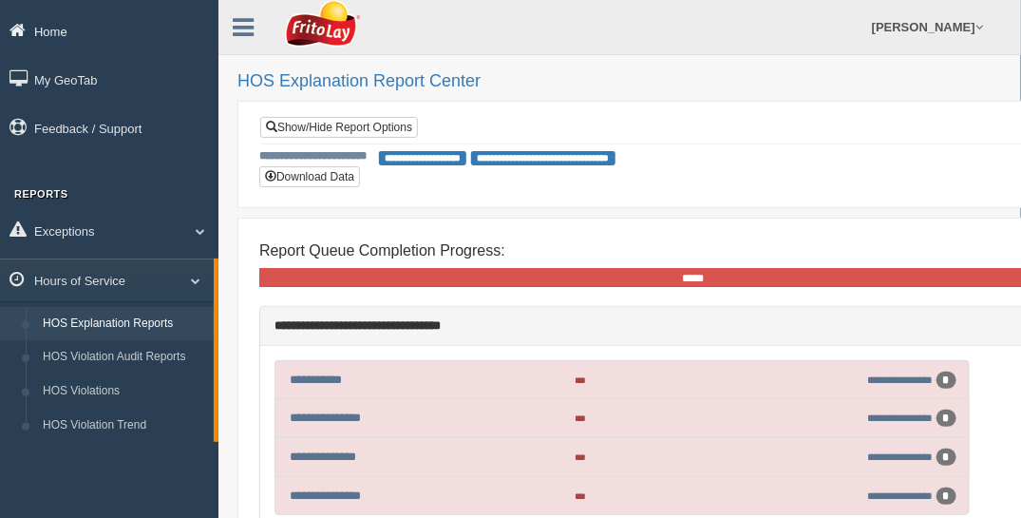  Describe the element at coordinates (124, 357) in the screenshot. I see `a: HOS Violation Audit Reports` at that location.